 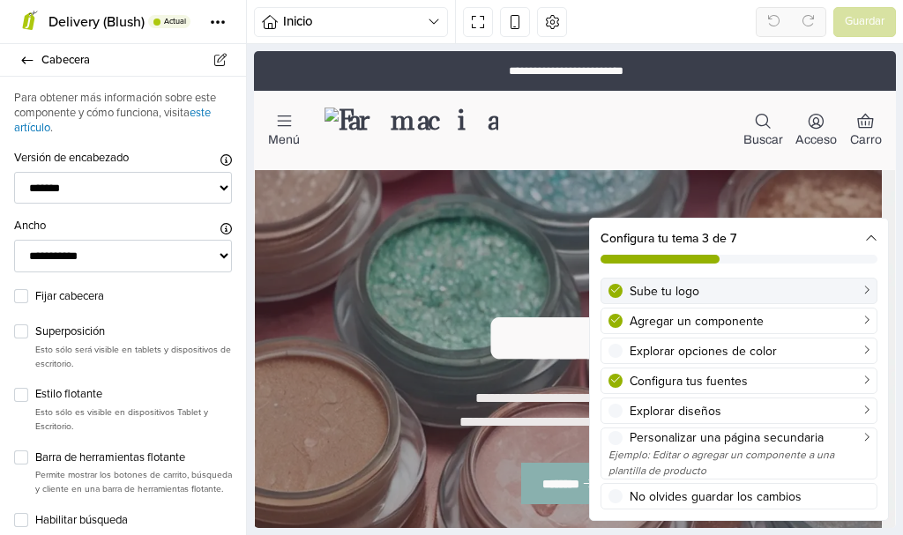 What do you see at coordinates (112, 120) in the screenshot?
I see `a: este artículo` at bounding box center [112, 120].